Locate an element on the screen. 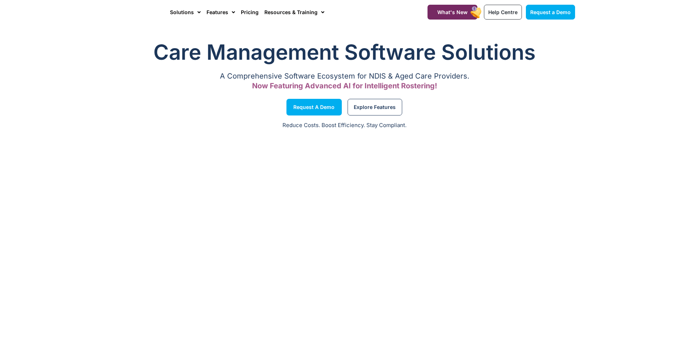 The width and height of the screenshot is (689, 345). span: Now Featuring Advanced AI for Intelligent Rostering! is located at coordinates (345, 86).